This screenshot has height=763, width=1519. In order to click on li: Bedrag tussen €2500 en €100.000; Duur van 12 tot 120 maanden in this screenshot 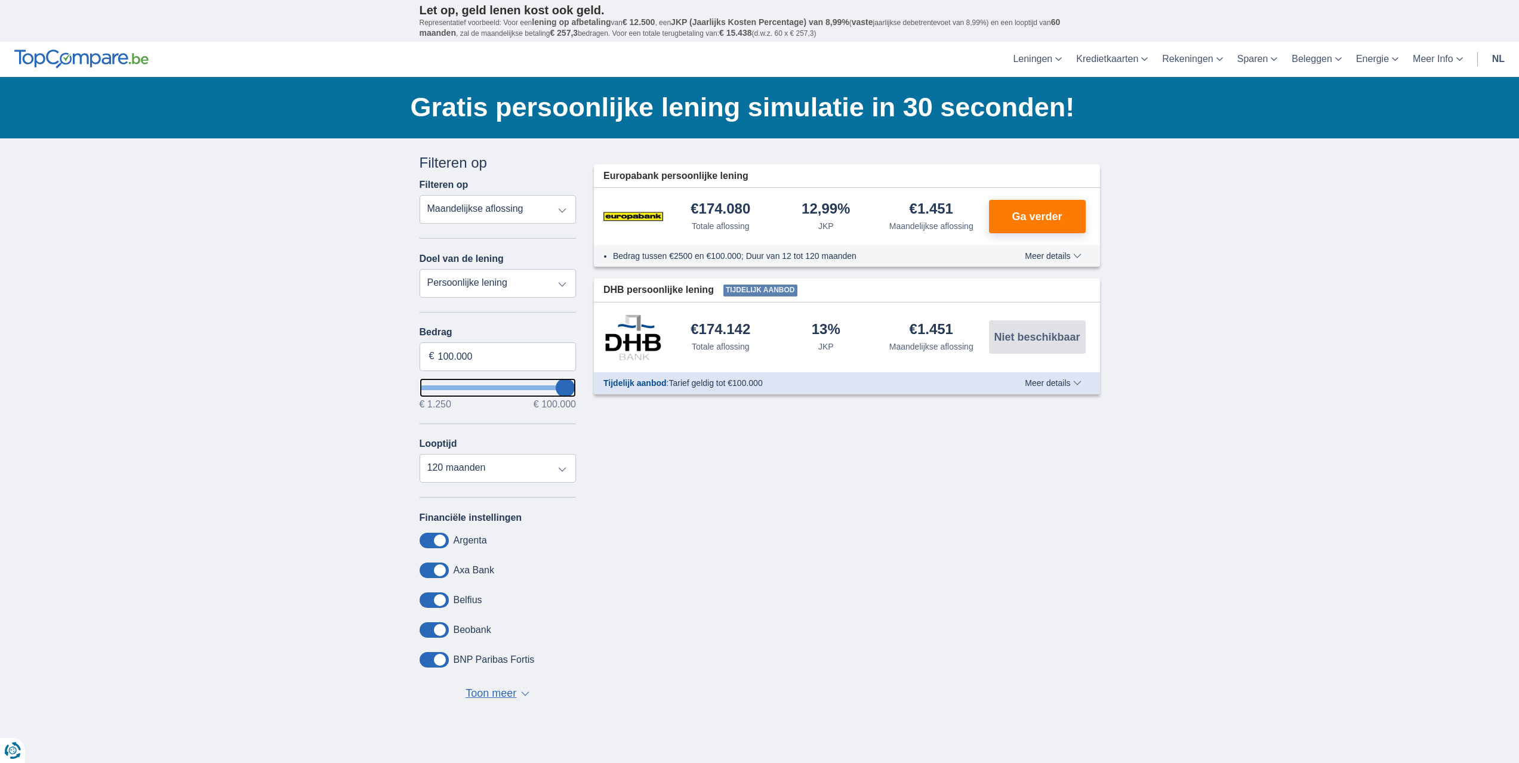, I will do `click(797, 256)`.